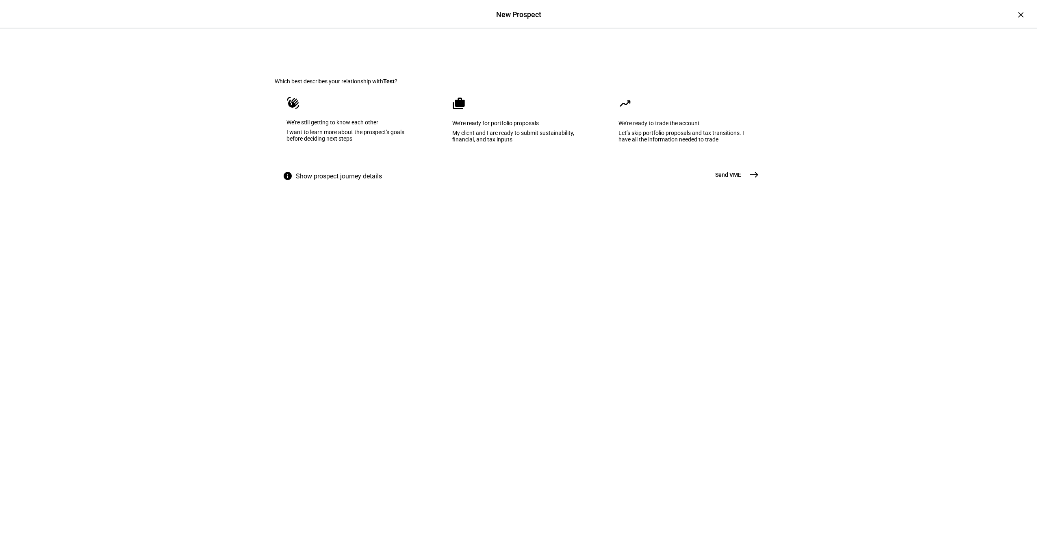 The width and height of the screenshot is (1037, 534). I want to click on span: Show prospect journey details, so click(339, 176).